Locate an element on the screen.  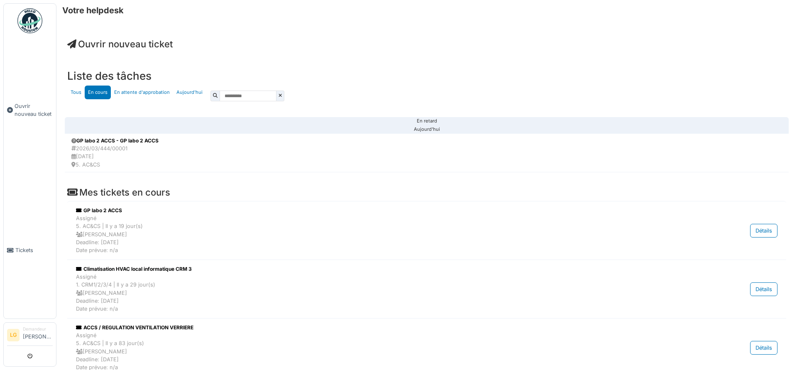
a: Tickets is located at coordinates (30, 250).